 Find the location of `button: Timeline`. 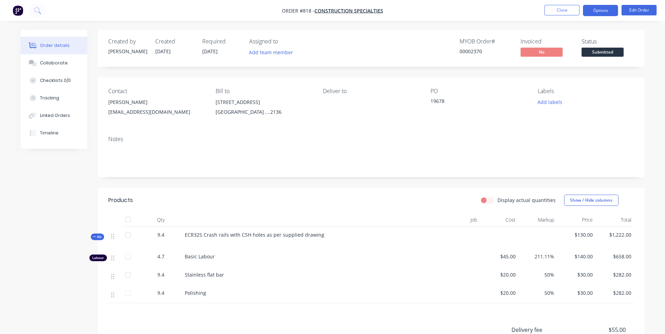

button: Timeline is located at coordinates (54, 133).